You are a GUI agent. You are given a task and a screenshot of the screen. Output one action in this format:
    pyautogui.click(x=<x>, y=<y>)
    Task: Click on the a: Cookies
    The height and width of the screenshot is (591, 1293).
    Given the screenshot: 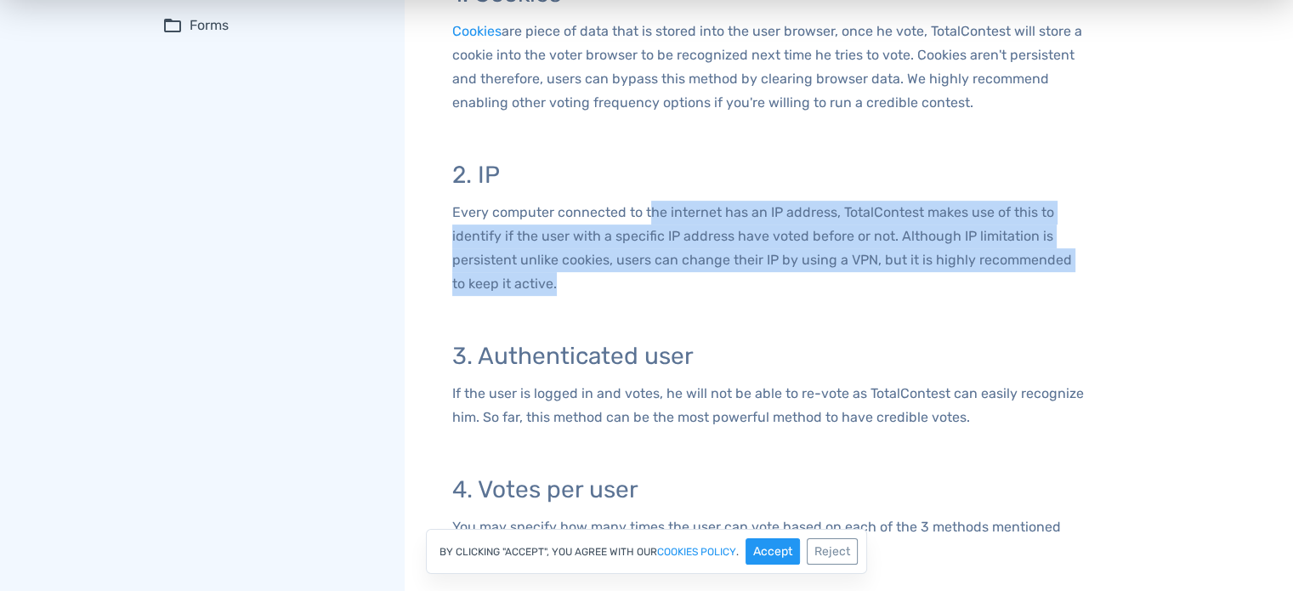 What is the action you would take?
    pyautogui.click(x=477, y=31)
    